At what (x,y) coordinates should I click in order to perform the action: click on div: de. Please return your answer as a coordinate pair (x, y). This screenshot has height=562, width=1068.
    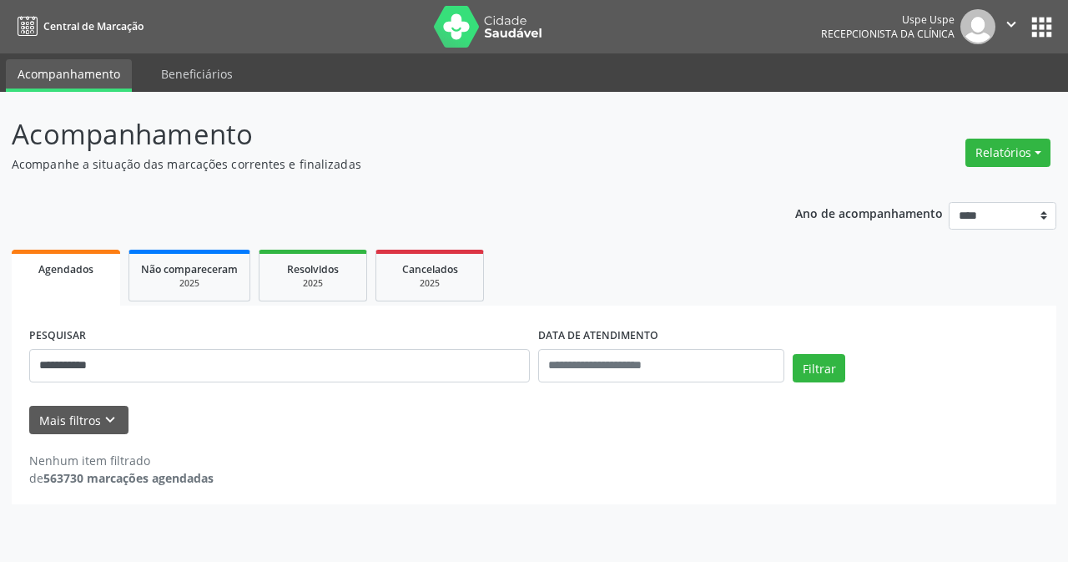
    Looking at the image, I should click on (121, 477).